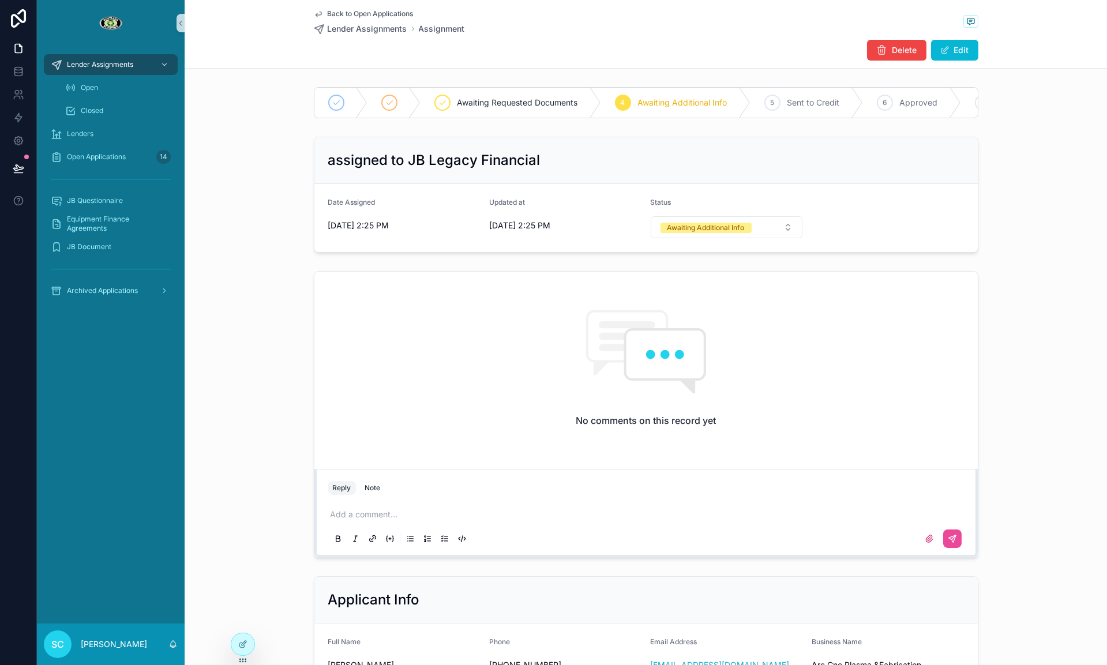 The image size is (1107, 665). What do you see at coordinates (374, 600) in the screenshot?
I see `h2: Applicant Info` at bounding box center [374, 600].